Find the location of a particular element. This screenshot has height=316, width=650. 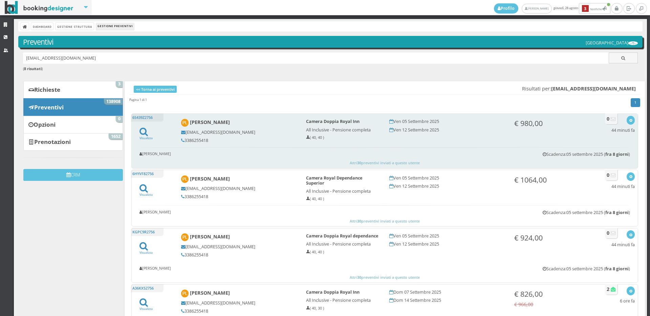

img: BookingDesigner.com is located at coordinates (39, 7).